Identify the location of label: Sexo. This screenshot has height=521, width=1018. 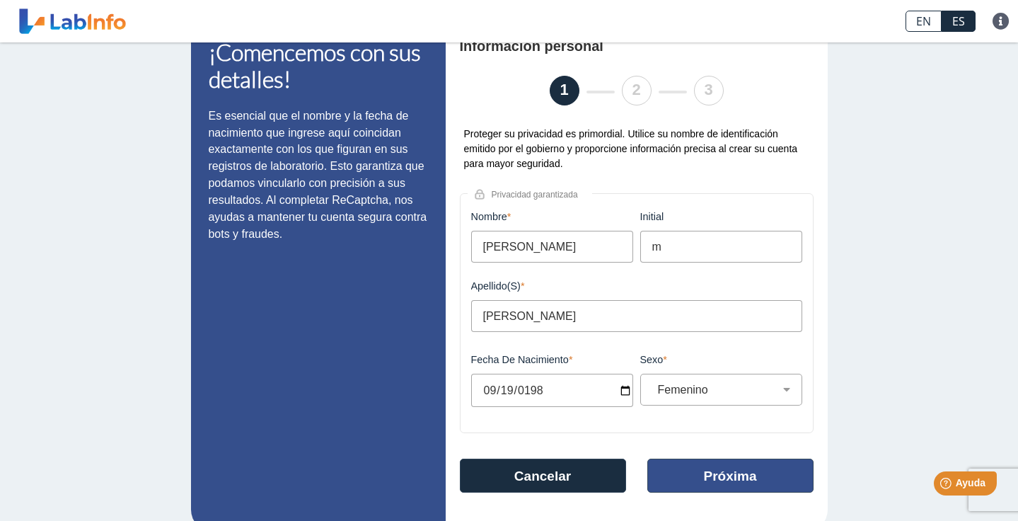
(721, 359).